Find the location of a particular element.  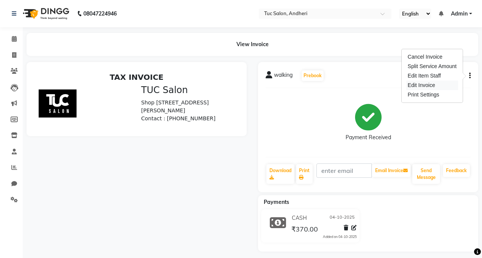

button: Email Invoice is located at coordinates (391, 171).